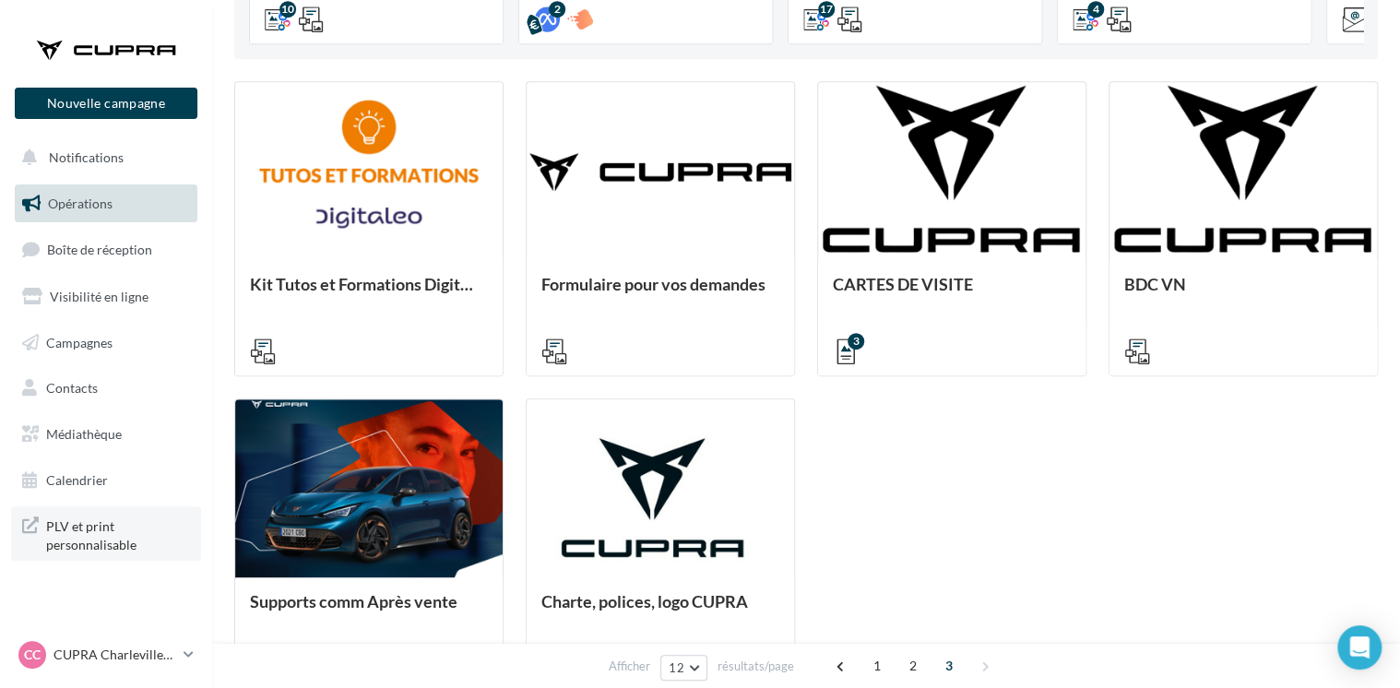 This screenshot has height=688, width=1400. What do you see at coordinates (72, 387) in the screenshot?
I see `span: Contacts` at bounding box center [72, 387].